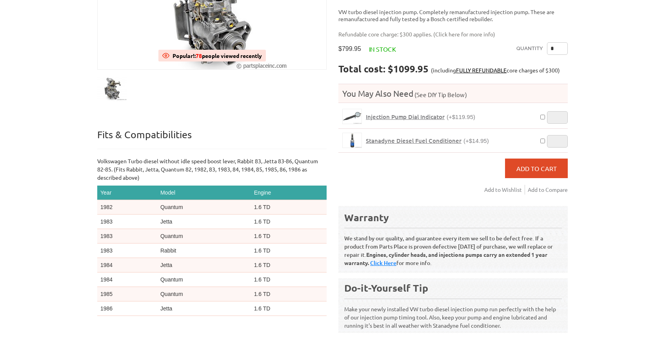 Image resolution: width=665 pixels, height=359 pixels. Describe the element at coordinates (460, 117) in the screenshot. I see `span: (+$119.95)` at that location.